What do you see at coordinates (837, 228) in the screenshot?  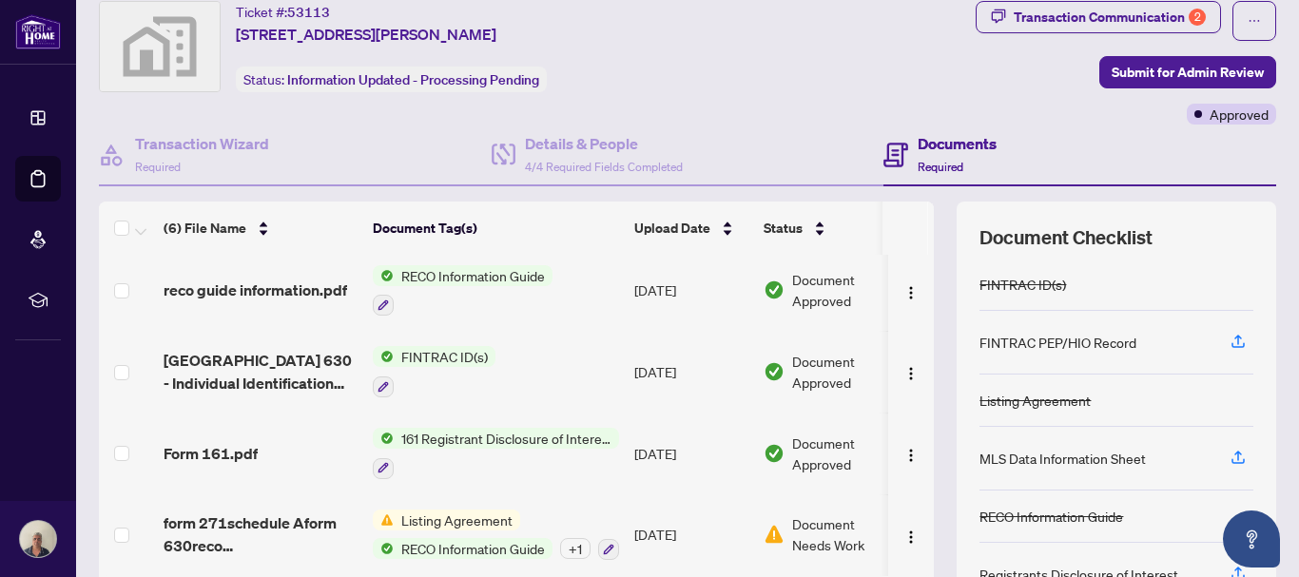 I see `th: Status` at bounding box center [837, 228].